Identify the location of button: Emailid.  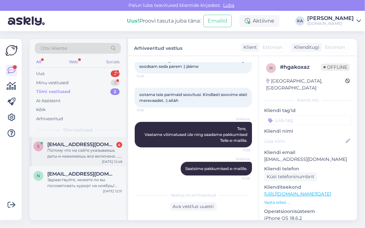
(217, 21).